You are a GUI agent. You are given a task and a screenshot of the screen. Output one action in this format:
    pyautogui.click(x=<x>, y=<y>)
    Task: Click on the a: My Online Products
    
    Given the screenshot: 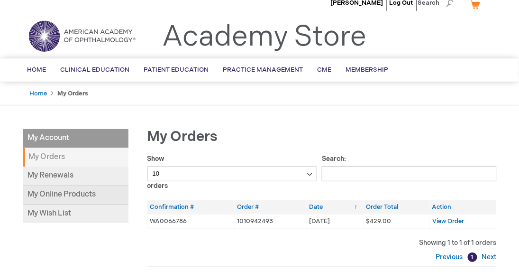 What is the action you would take?
    pyautogui.click(x=75, y=195)
    